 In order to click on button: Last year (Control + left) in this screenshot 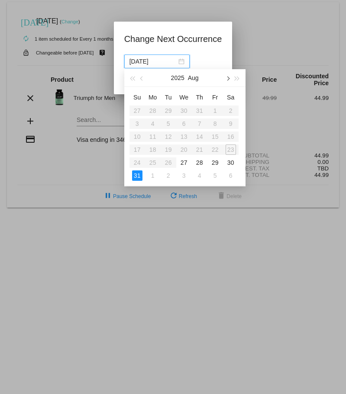, I will do `click(132, 78)`.